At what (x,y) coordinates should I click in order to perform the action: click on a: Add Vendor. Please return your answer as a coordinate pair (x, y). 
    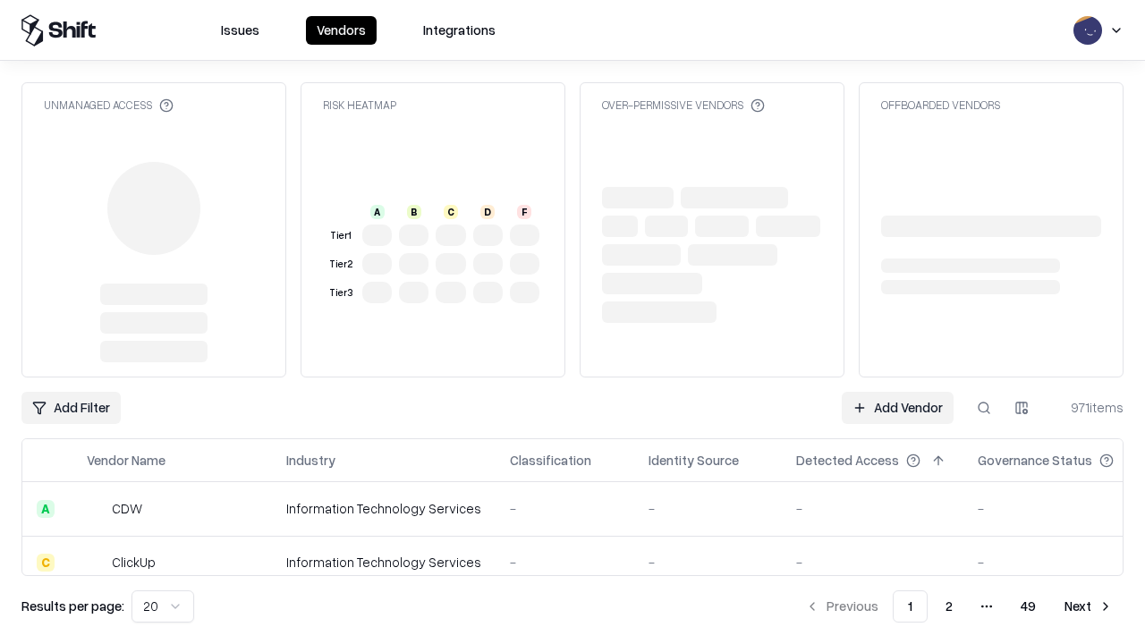
    Looking at the image, I should click on (897, 408).